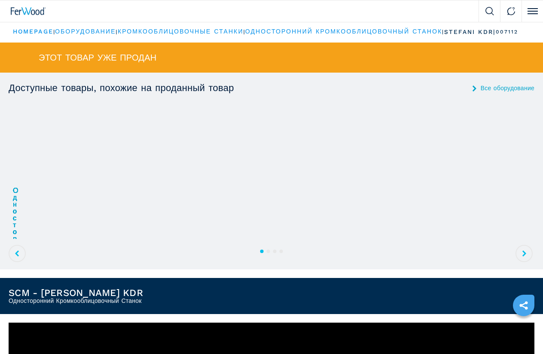 The width and height of the screenshot is (543, 354). I want to click on button: 2, so click(268, 251).